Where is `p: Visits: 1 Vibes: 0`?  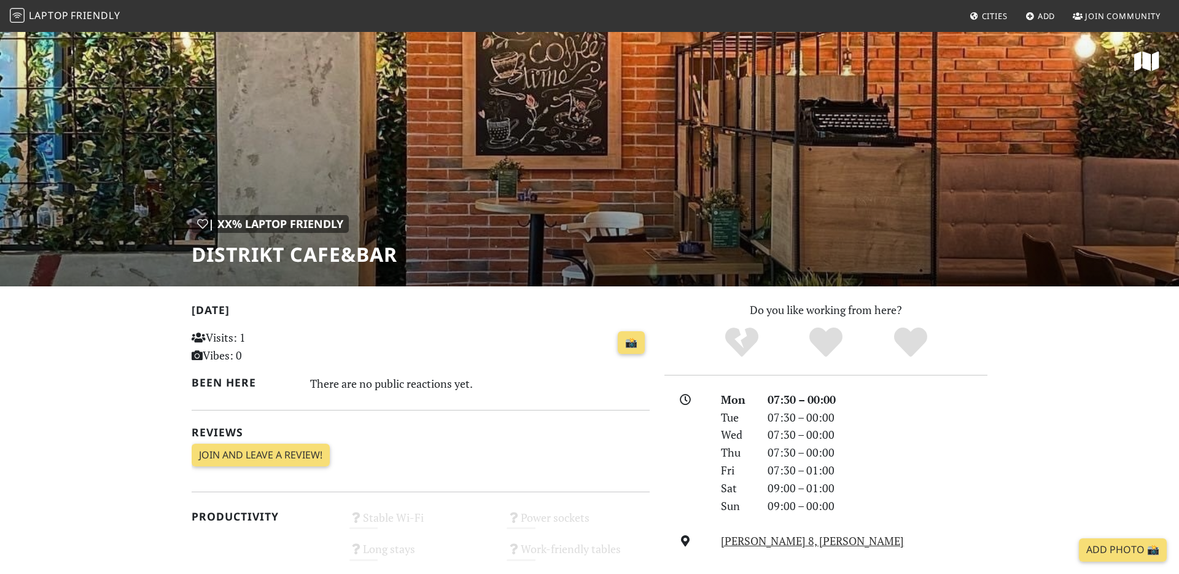
p: Visits: 1 Vibes: 0 is located at coordinates (263, 346).